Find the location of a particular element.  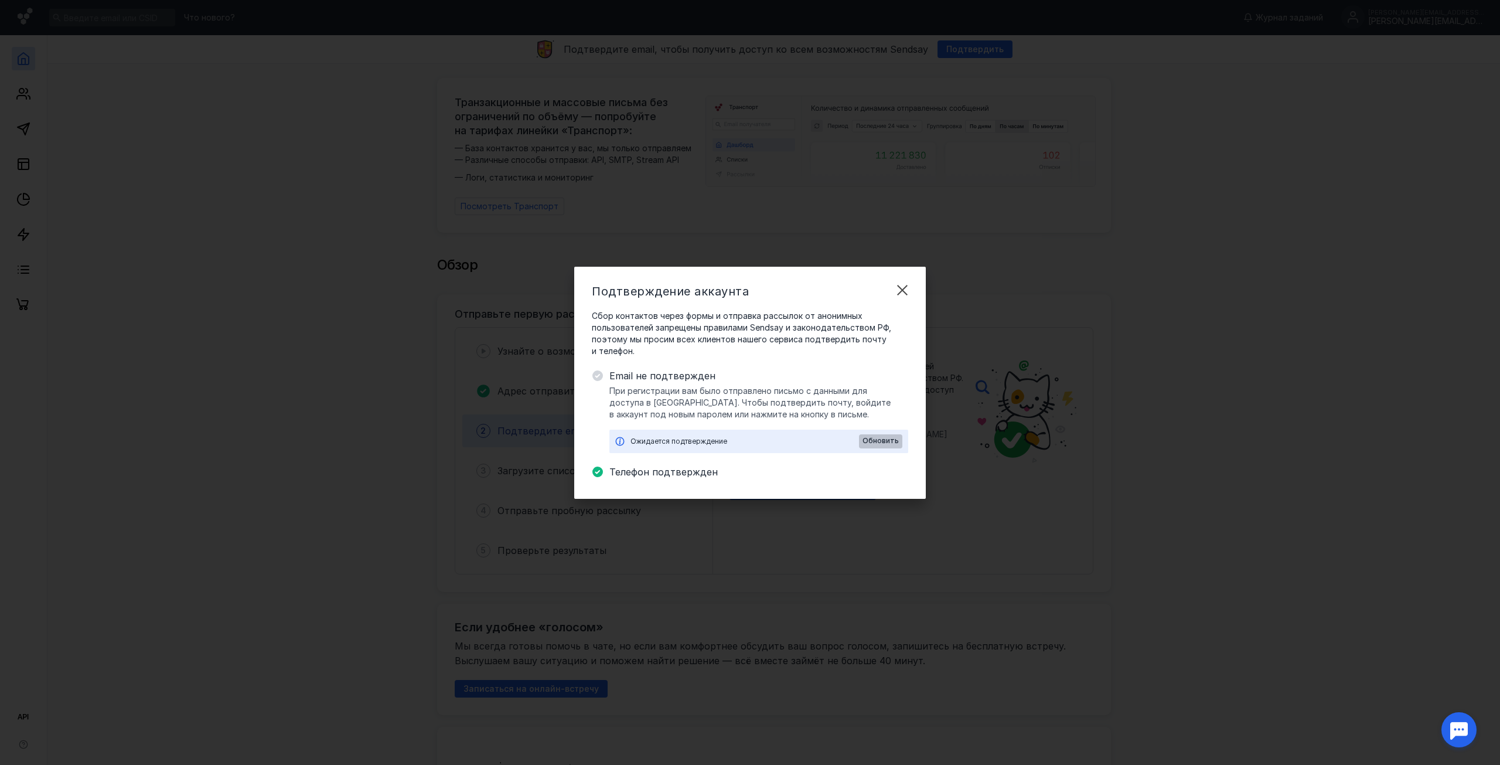

span: Подтверждение аккаунта is located at coordinates (670, 291).